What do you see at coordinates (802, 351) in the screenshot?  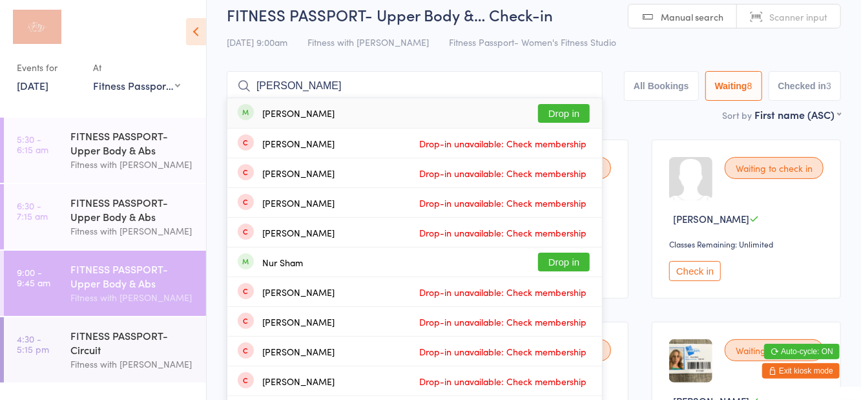 I see `button: Auto-cycle: ON` at bounding box center [802, 351].